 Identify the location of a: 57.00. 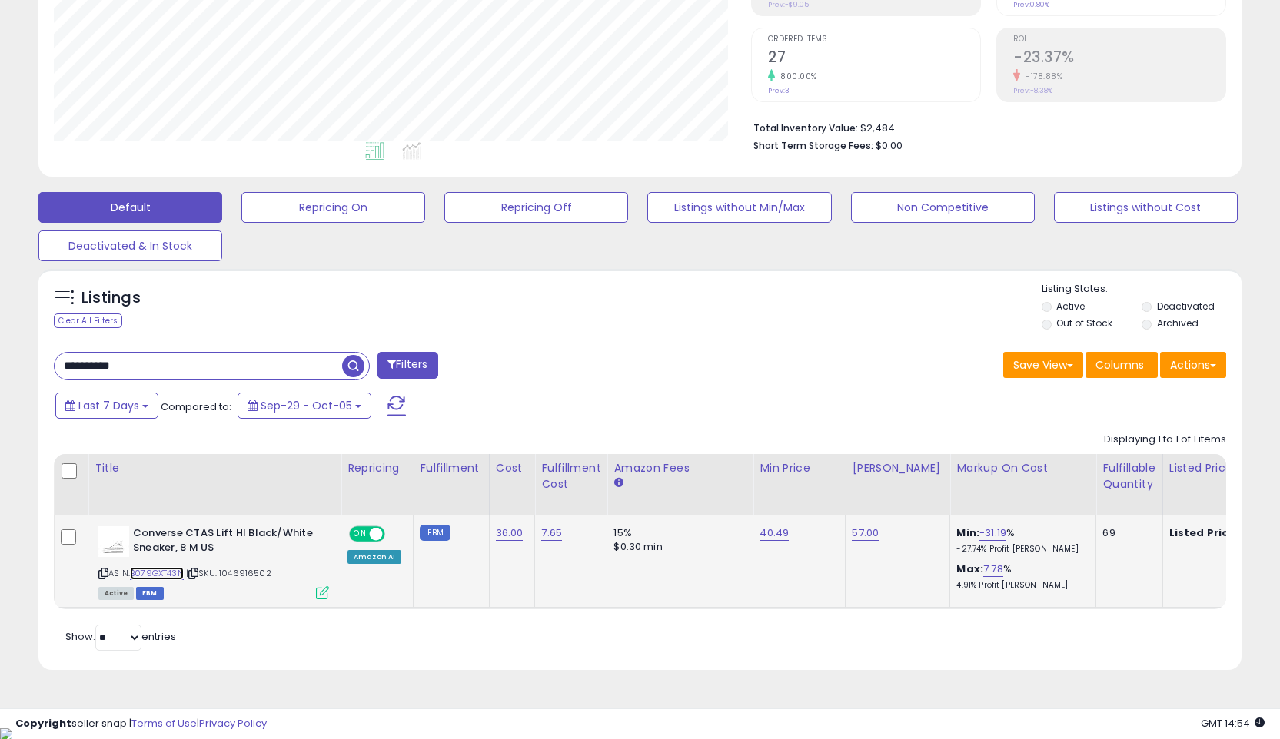
(865, 533).